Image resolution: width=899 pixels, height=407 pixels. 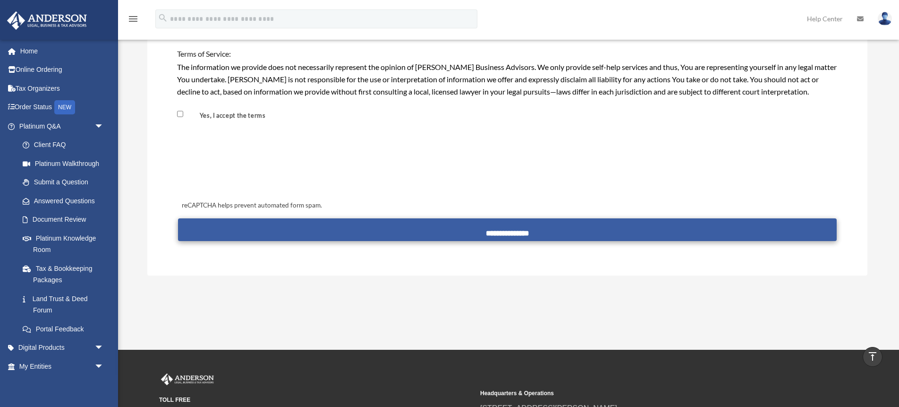 I want to click on a: Platinum Knowledge Room, so click(x=66, y=244).